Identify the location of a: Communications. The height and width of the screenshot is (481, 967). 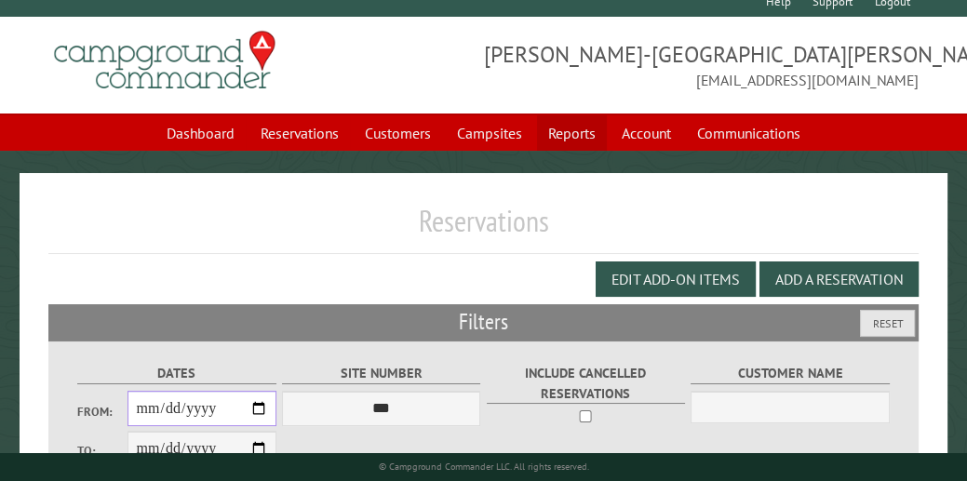
(748, 133).